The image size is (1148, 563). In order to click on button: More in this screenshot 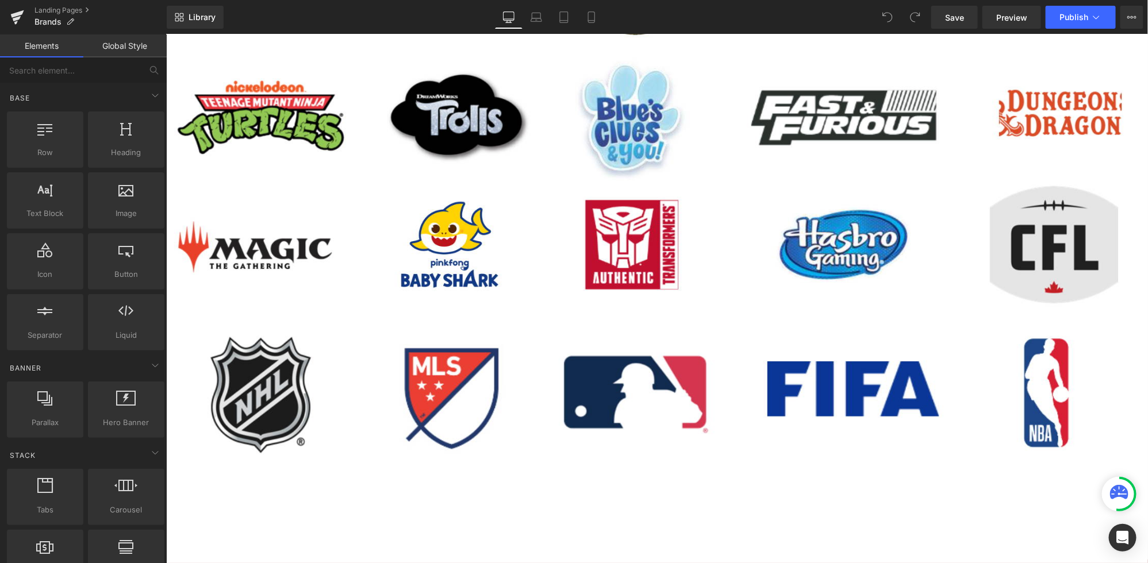, I will do `click(1132, 17)`.